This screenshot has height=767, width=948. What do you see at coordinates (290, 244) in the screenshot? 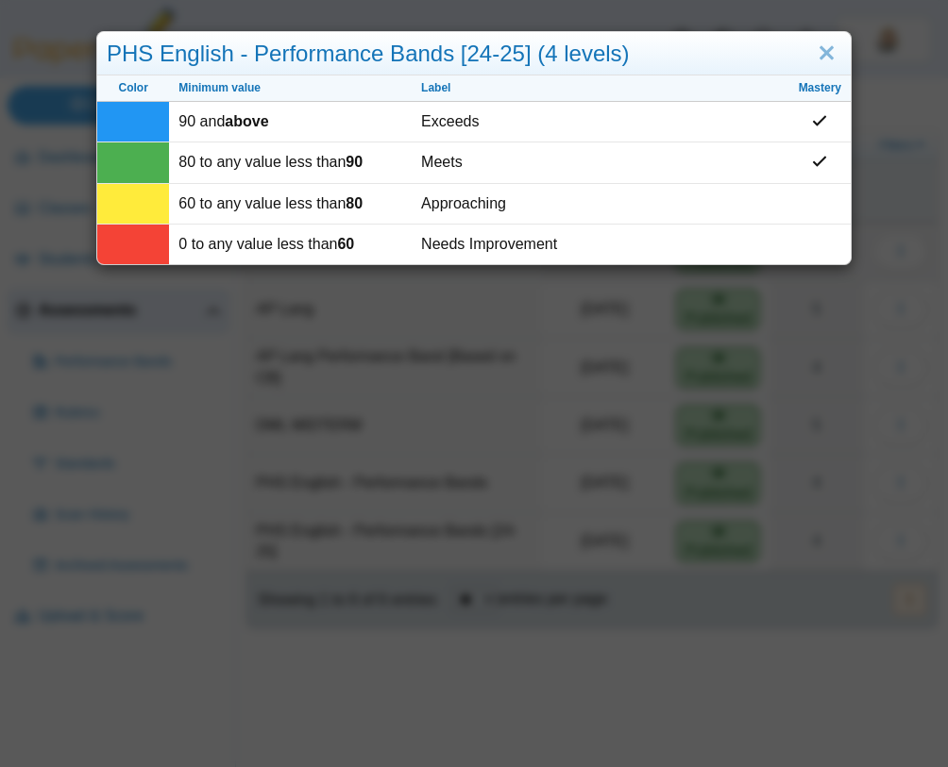
I see `td: 0 to any value less than` at bounding box center [290, 244].